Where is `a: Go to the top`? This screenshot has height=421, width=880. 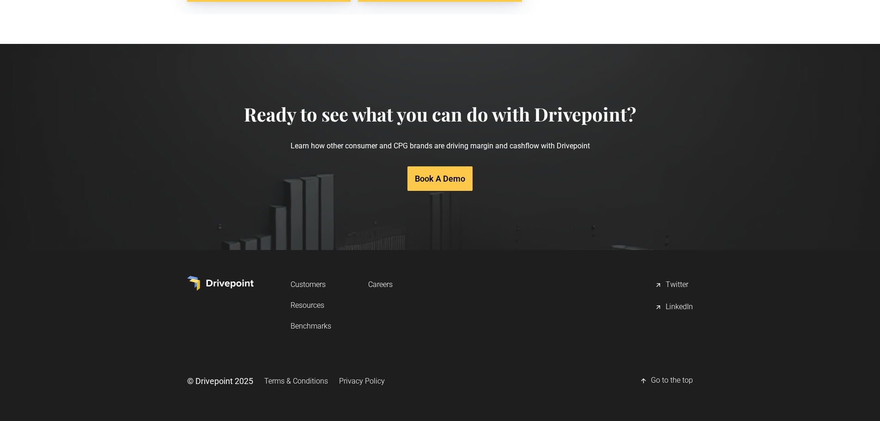 a: Go to the top is located at coordinates (666, 380).